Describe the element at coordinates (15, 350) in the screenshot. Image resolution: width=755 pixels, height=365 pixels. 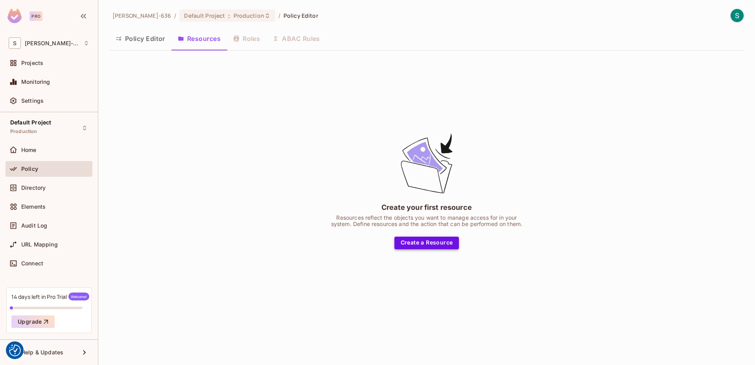
I see `img: Revisit consent button` at that location.